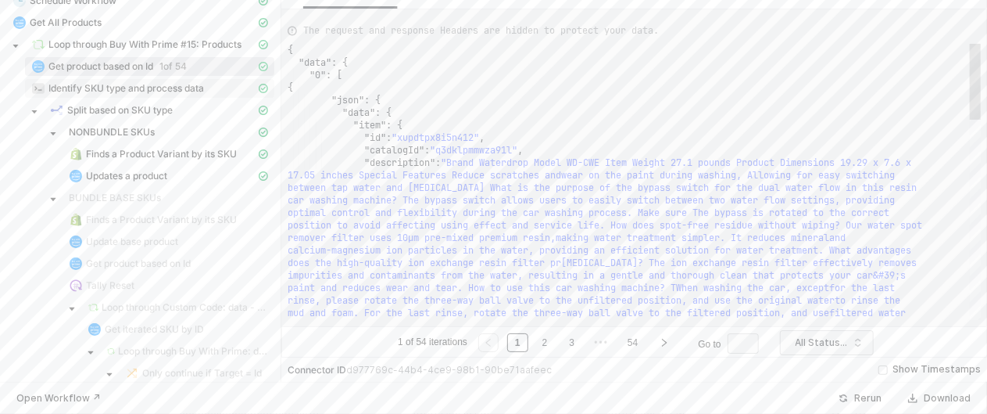  What do you see at coordinates (59, 398) in the screenshot?
I see `button: Open Workflow ↗` at bounding box center [59, 398].